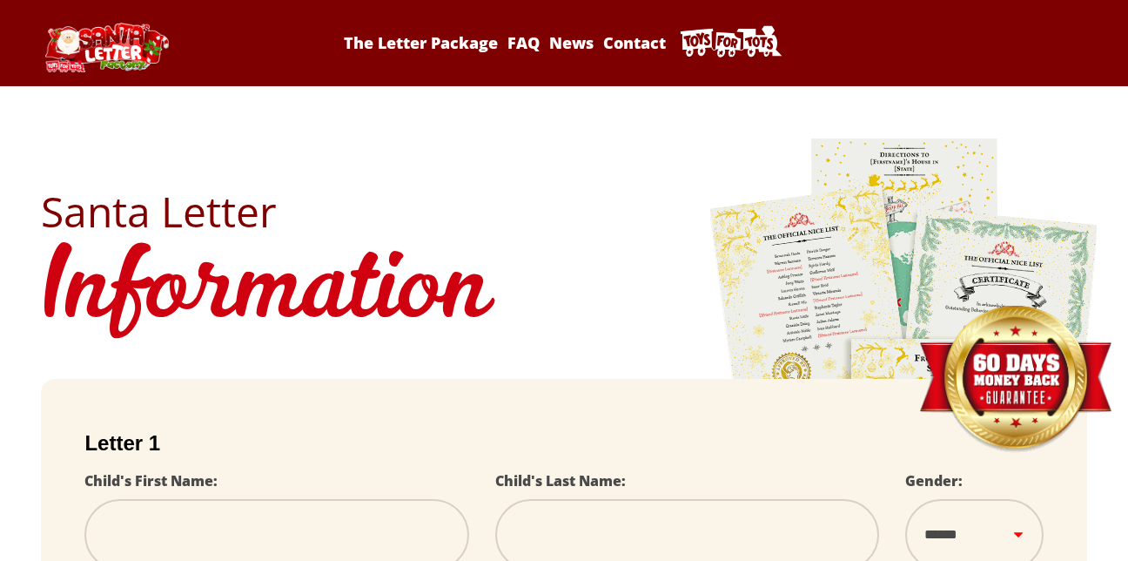 This screenshot has width=1128, height=561. What do you see at coordinates (421, 43) in the screenshot?
I see `a: The Letter Package` at bounding box center [421, 43].